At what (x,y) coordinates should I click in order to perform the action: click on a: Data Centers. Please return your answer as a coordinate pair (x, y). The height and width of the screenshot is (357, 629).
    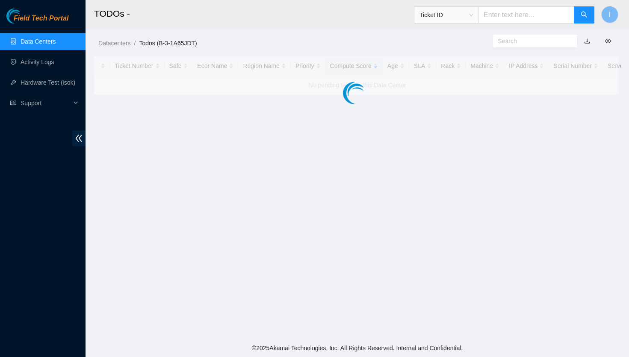
    Looking at the image, I should click on (38, 41).